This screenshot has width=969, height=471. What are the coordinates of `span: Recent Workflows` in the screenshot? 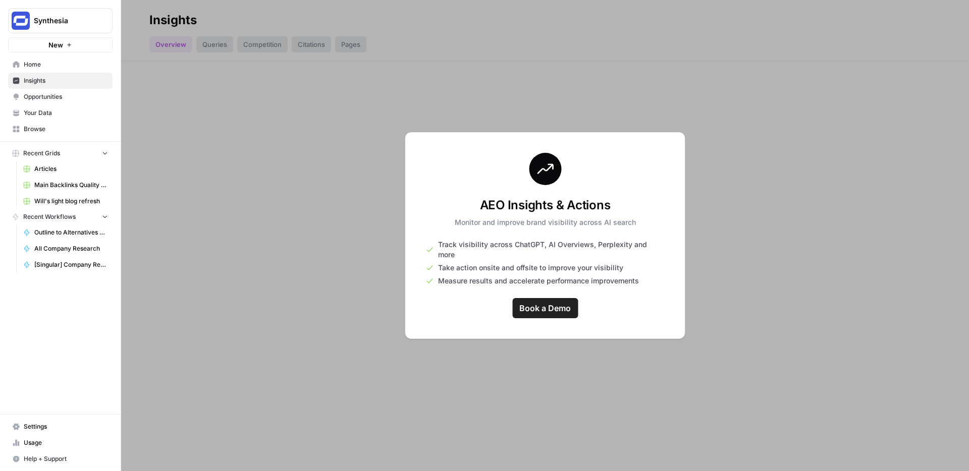 It's located at (49, 217).